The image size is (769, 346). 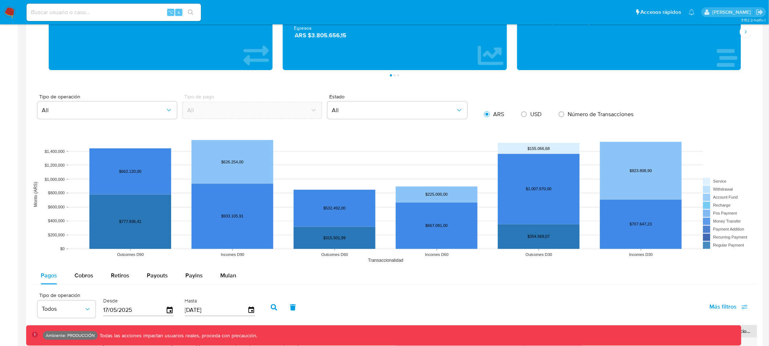 I want to click on a: Notificaciones, so click(x=692, y=12).